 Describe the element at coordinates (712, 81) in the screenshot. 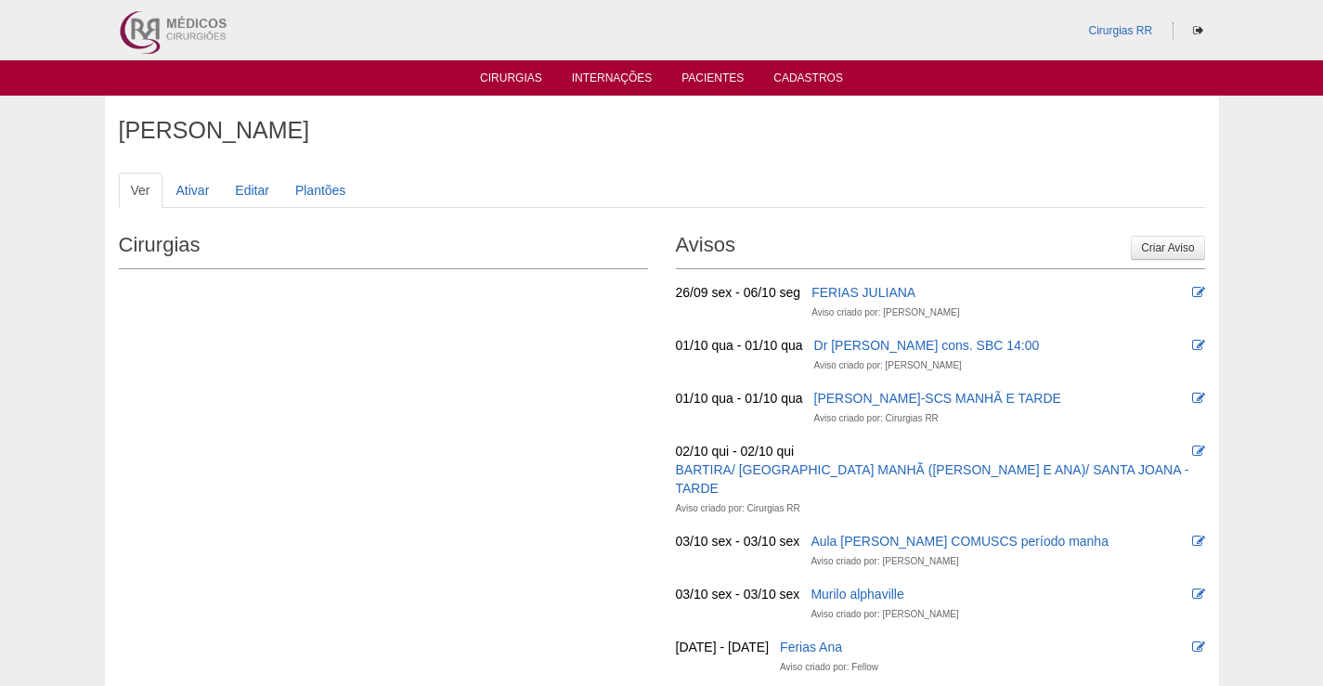

I see `a: Pacientes` at that location.